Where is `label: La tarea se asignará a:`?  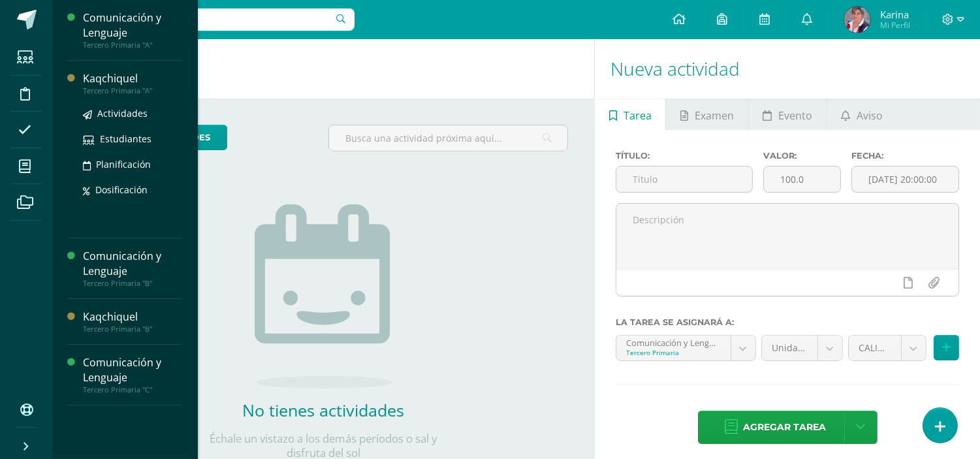
label: La tarea se asignará a: is located at coordinates (787, 322).